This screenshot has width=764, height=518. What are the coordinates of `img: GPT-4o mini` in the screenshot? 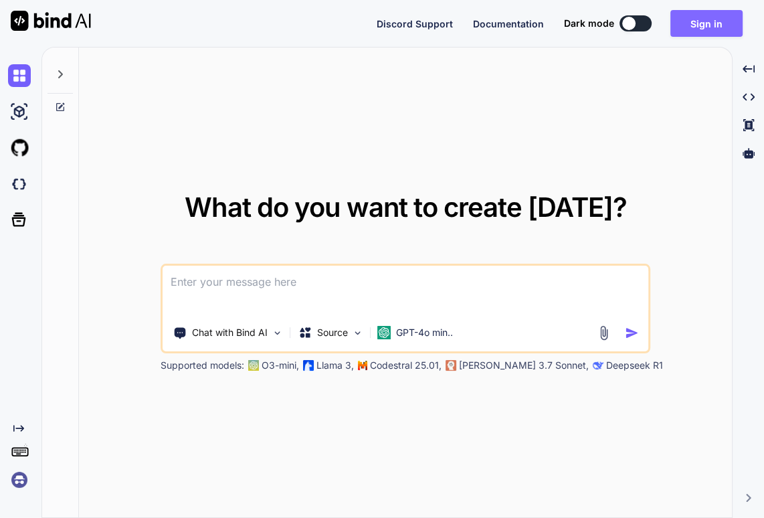 It's located at (384, 332).